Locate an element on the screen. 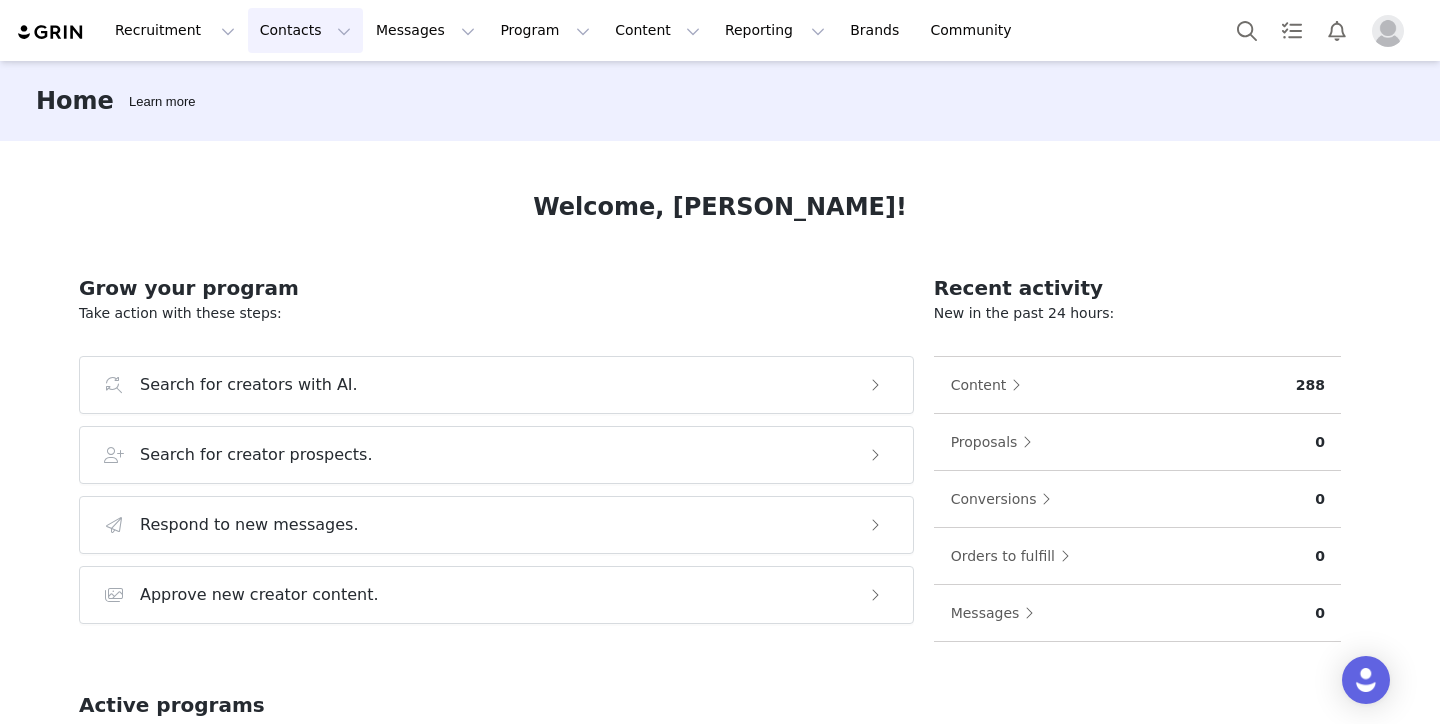  button: Conversions is located at coordinates (1006, 499).